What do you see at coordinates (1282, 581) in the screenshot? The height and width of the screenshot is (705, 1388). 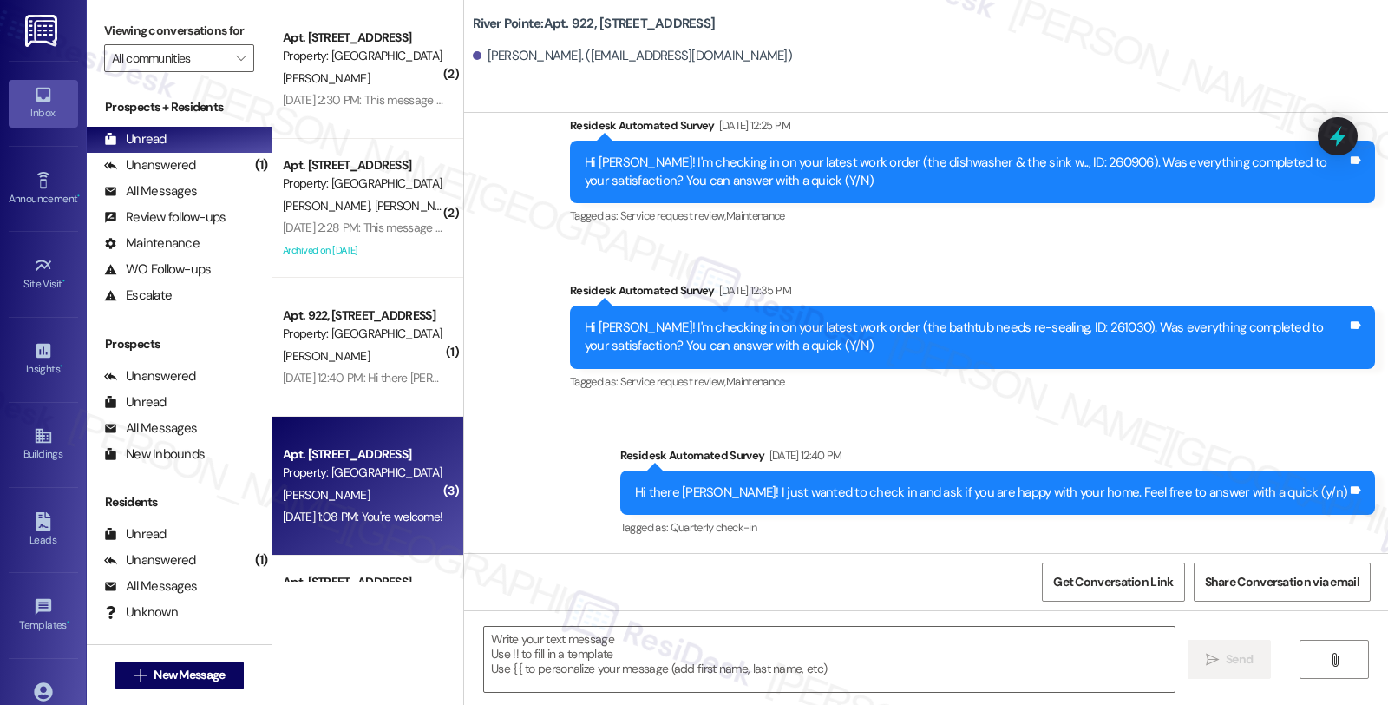 I see `span: Share Conversation via email` at bounding box center [1282, 581].